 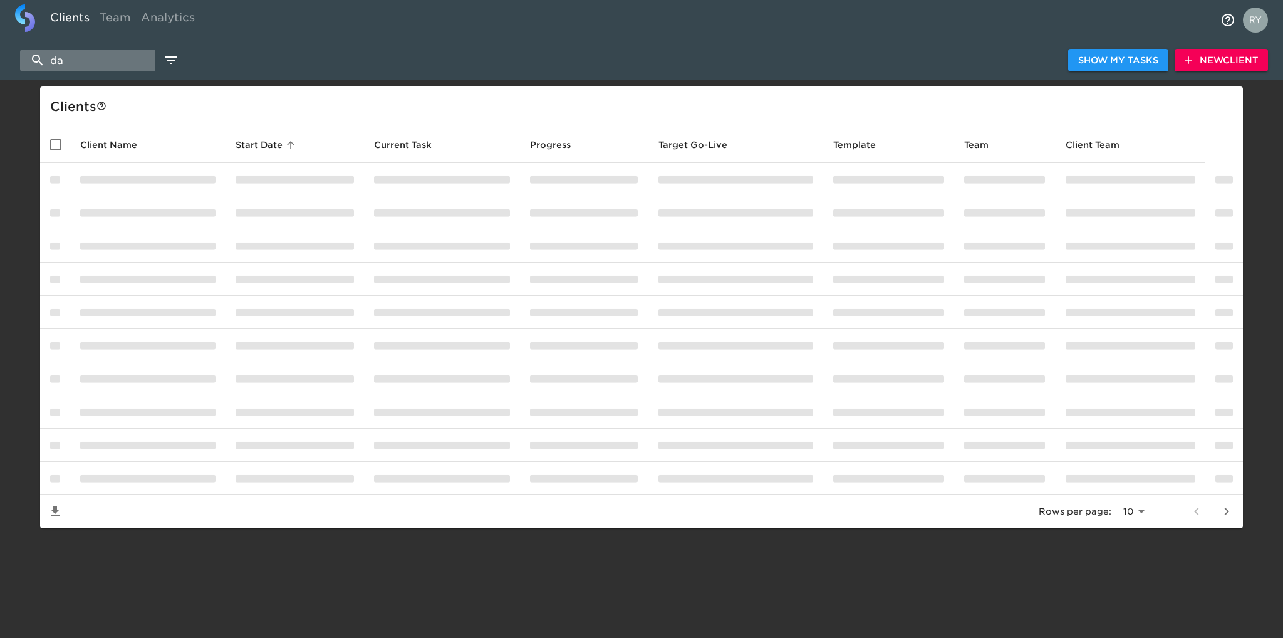 What do you see at coordinates (70, 19) in the screenshot?
I see `a: Clients` at bounding box center [70, 19].